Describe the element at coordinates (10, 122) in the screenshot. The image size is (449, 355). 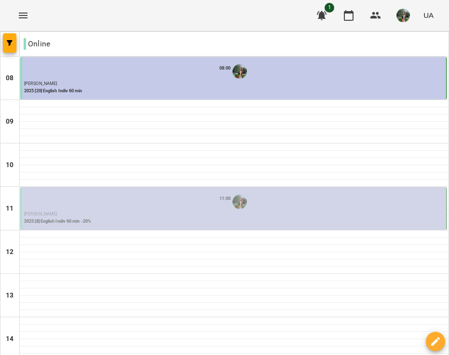
I see `h6: 09` at that location.